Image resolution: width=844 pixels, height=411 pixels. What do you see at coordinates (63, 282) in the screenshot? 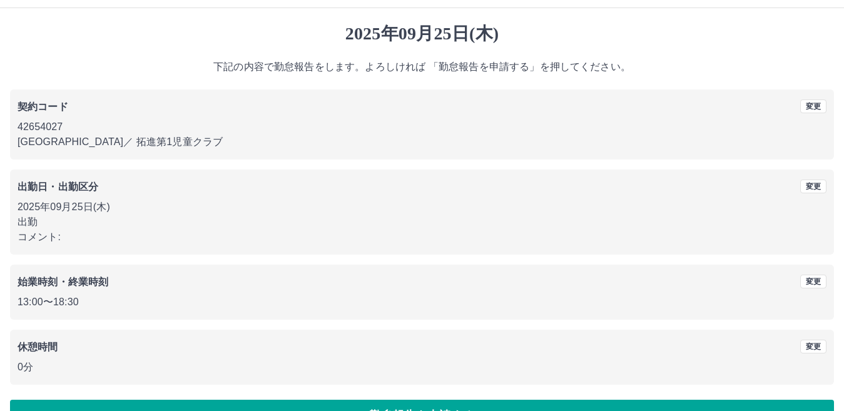
I see `b: 始業時刻・終業時刻` at bounding box center [63, 282].